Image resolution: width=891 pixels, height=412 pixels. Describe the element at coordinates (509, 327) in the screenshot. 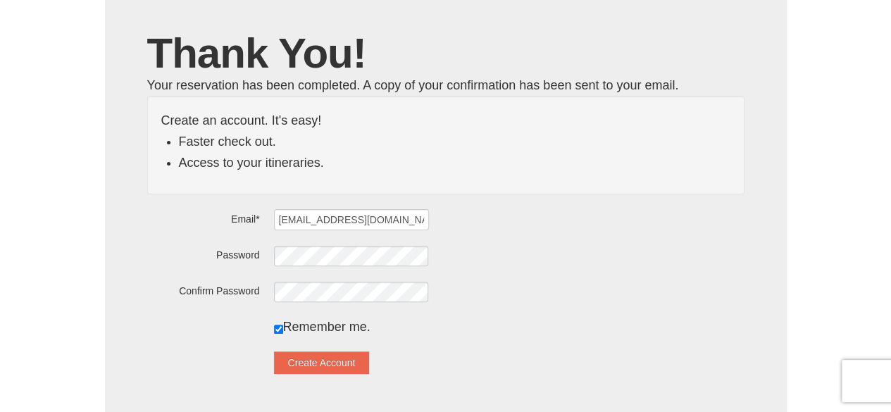

I see `div: Remember me.` at that location.